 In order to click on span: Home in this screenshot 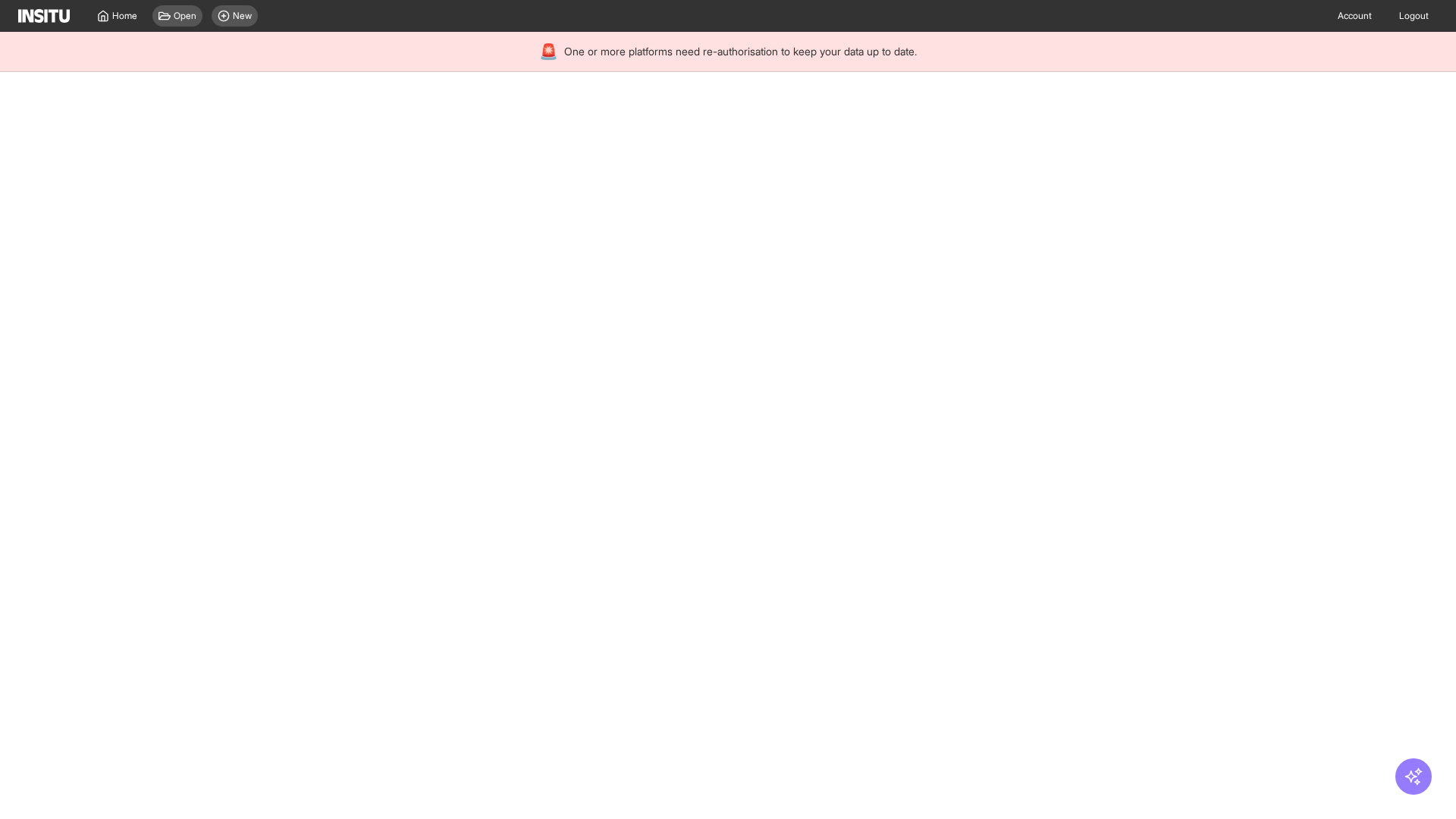, I will do `click(125, 16)`.